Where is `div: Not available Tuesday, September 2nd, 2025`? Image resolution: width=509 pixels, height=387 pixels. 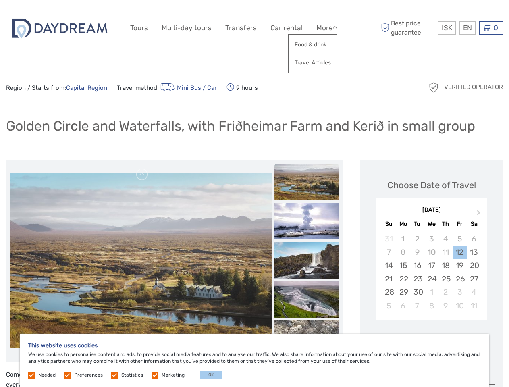 div: Not available Tuesday, September 2nd, 2025 is located at coordinates (417, 239).